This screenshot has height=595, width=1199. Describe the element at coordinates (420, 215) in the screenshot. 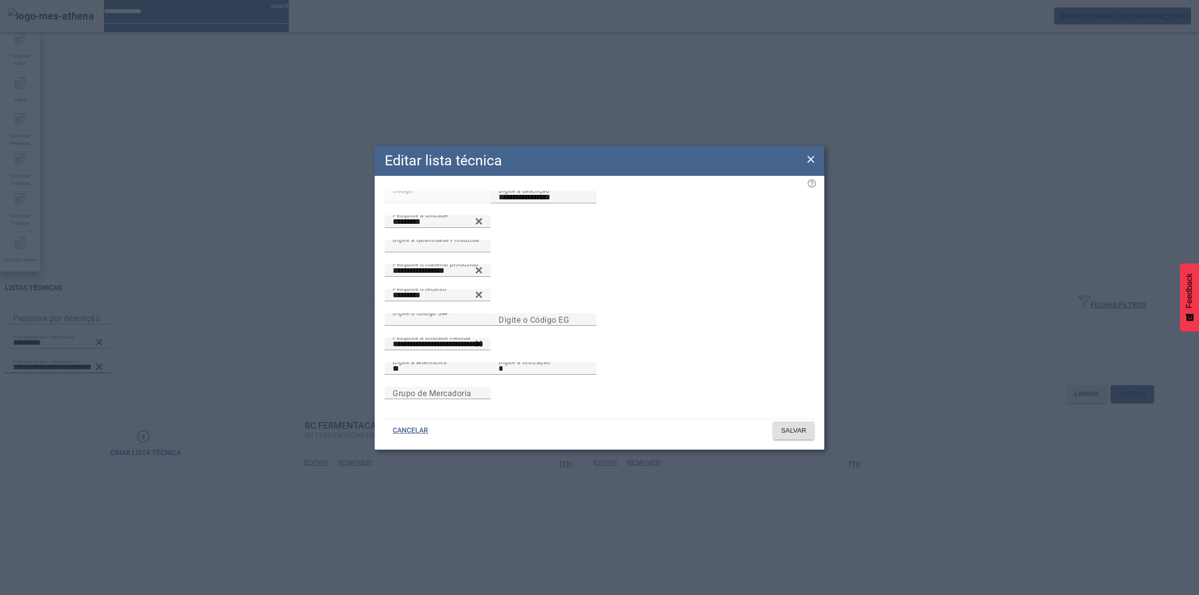

I see `mat-label: Pesquise a unidade` at that location.